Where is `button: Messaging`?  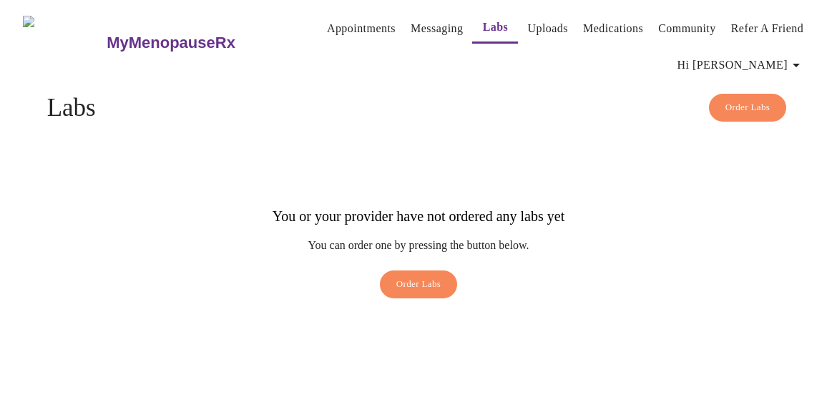
button: Messaging is located at coordinates (436, 29).